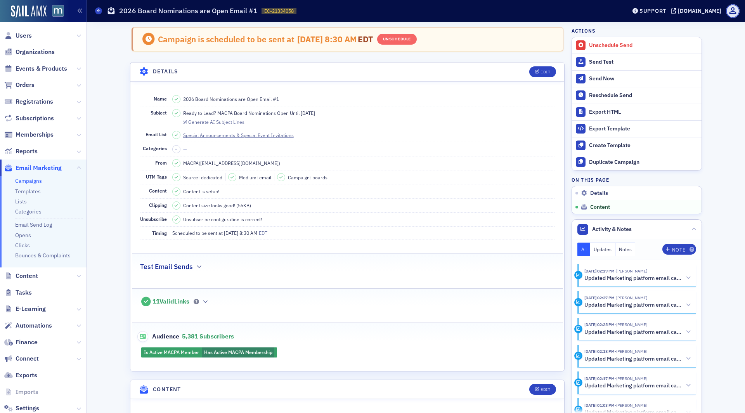  I want to click on span: Subject, so click(159, 113).